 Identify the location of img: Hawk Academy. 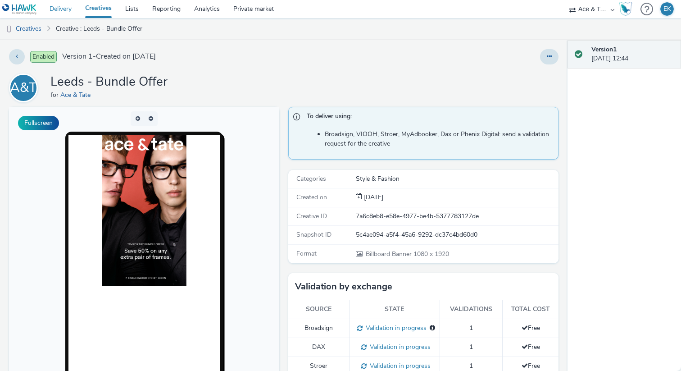
(625, 9).